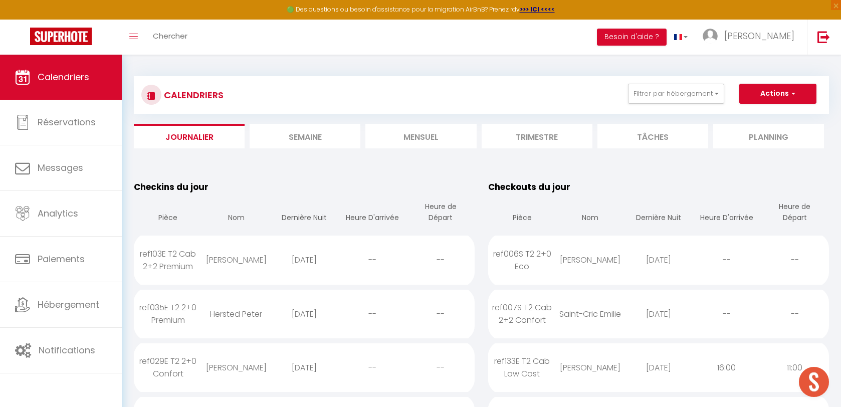 Image resolution: width=841 pixels, height=407 pixels. I want to click on button: Filtrer par hébergement, so click(676, 94).